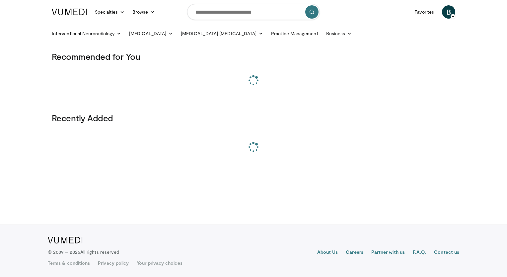 The image size is (507, 277). Describe the element at coordinates (424, 12) in the screenshot. I see `a: Favorites` at that location.